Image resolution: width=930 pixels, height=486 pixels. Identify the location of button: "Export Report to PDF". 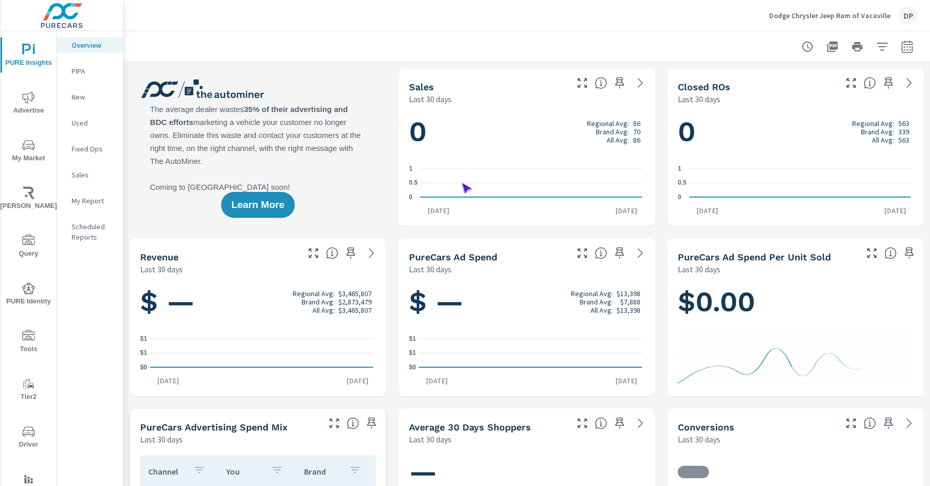
(832, 47).